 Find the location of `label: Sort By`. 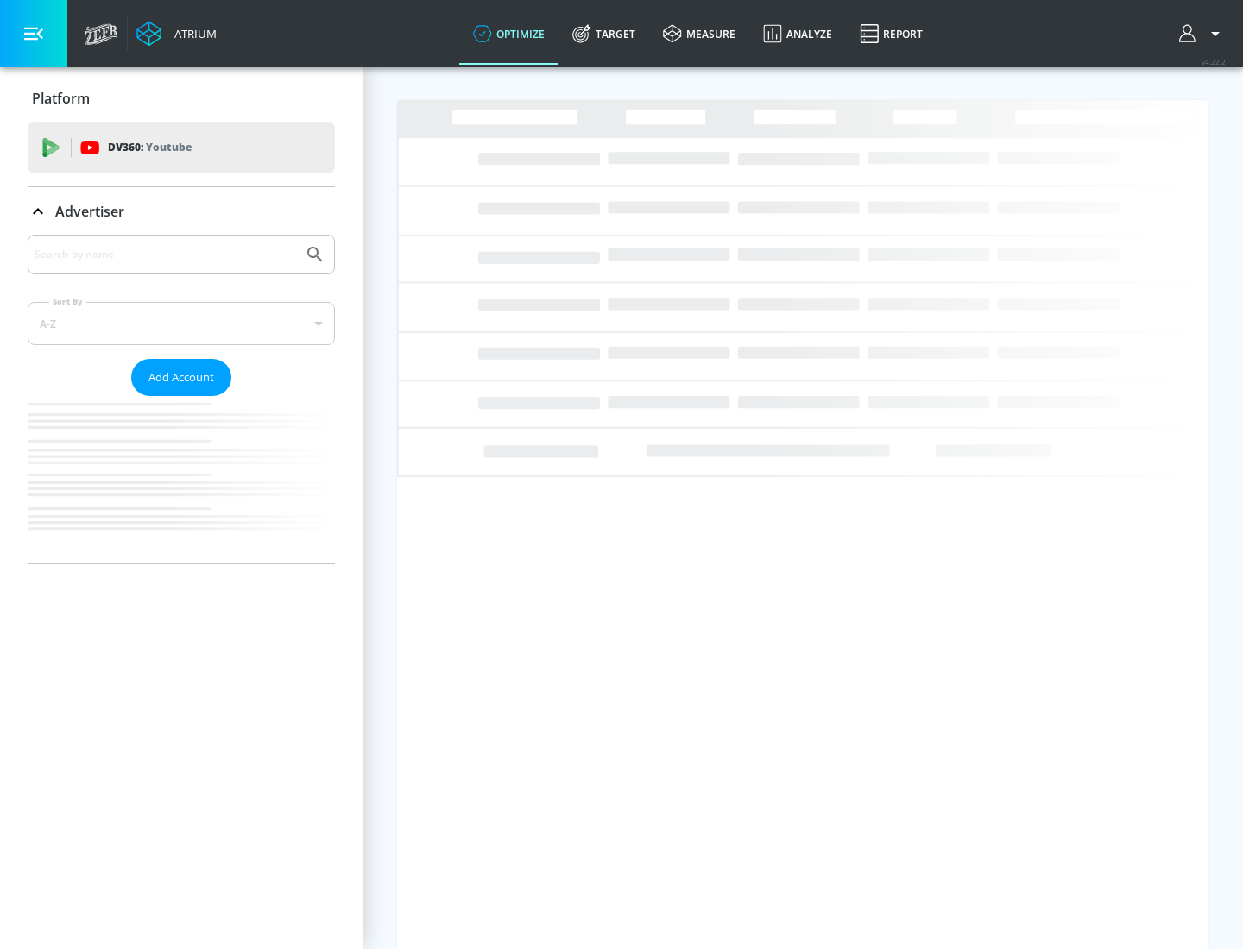

label: Sort By is located at coordinates (67, 301).